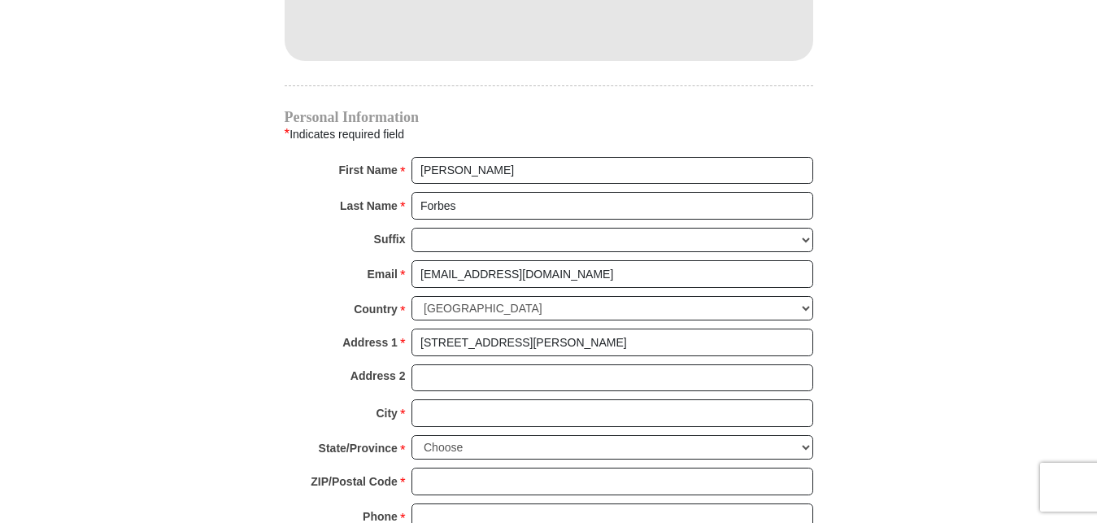  I want to click on strong: Address 2, so click(378, 376).